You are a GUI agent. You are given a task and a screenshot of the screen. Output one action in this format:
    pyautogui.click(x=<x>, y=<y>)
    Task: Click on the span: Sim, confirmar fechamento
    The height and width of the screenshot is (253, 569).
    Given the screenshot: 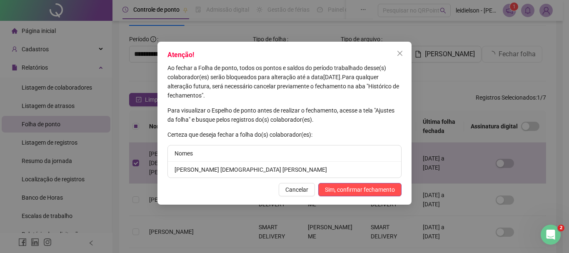 What is the action you would take?
    pyautogui.click(x=360, y=190)
    